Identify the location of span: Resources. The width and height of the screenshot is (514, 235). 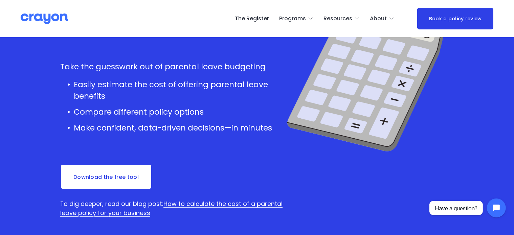
(338, 19).